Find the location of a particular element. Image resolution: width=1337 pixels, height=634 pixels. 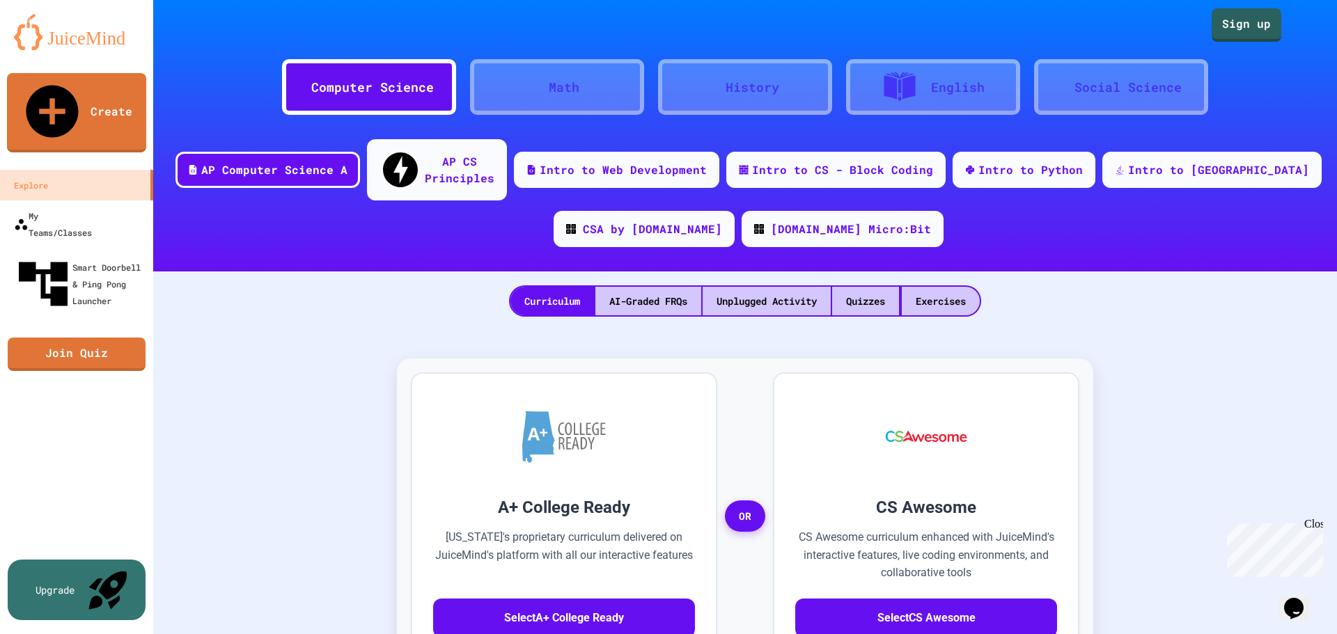

div: Math is located at coordinates (564, 87).